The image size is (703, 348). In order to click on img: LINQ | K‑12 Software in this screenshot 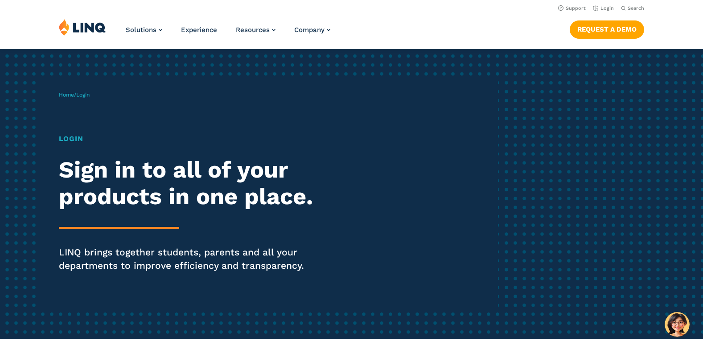, I will do `click(82, 27)`.